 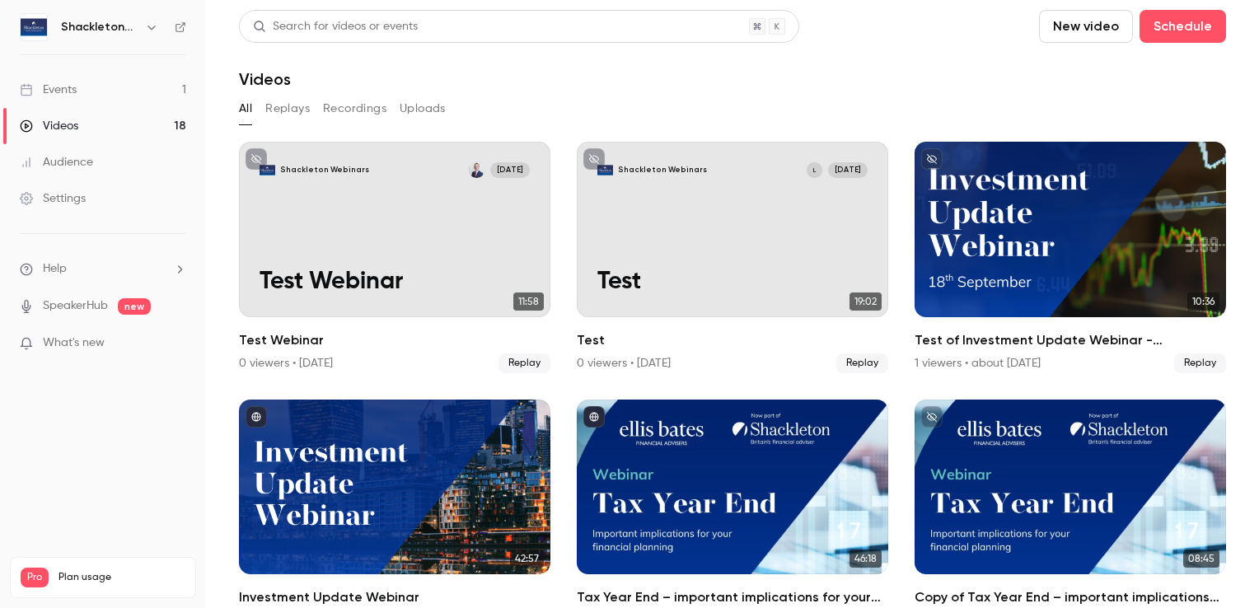 What do you see at coordinates (1086, 26) in the screenshot?
I see `button: New video` at bounding box center [1086, 26].